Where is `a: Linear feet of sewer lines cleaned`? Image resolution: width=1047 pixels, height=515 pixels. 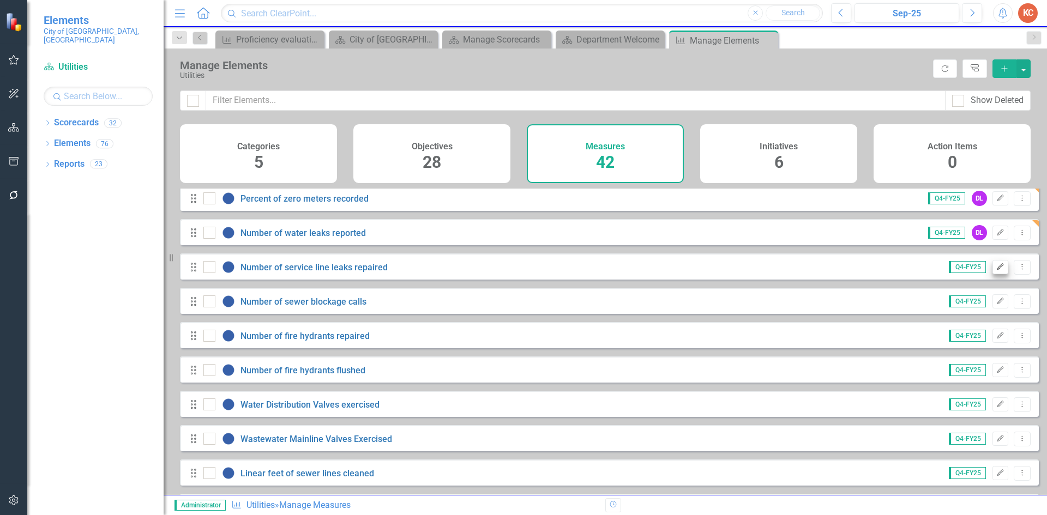 a: Linear feet of sewer lines cleaned is located at coordinates (307, 473).